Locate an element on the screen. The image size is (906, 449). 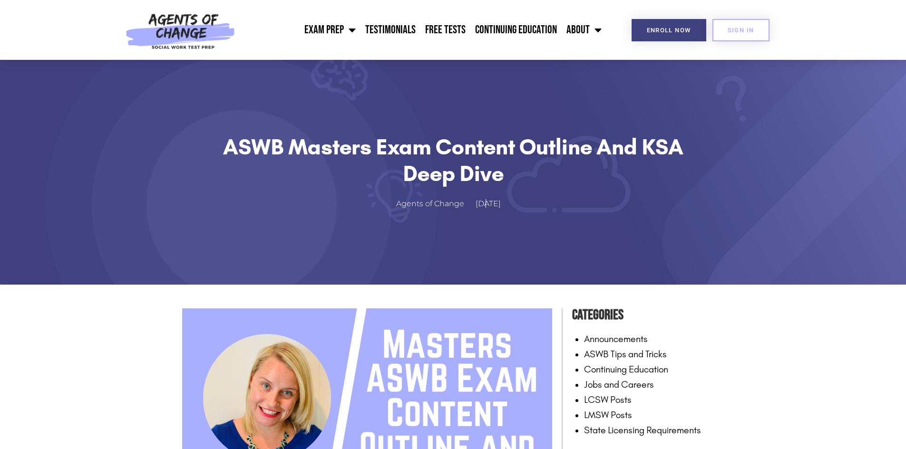
a: LMSW Posts is located at coordinates (608, 415).